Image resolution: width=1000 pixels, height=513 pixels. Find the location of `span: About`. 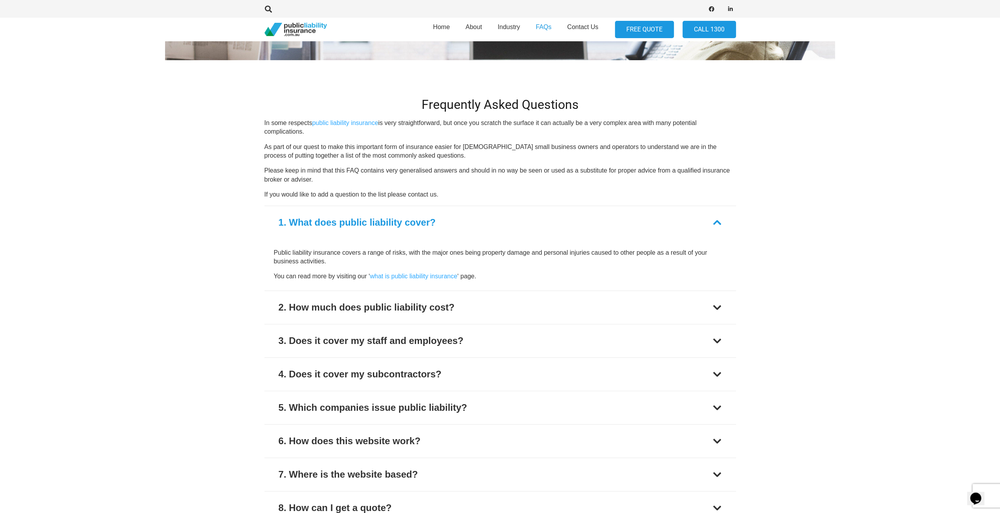

span: About is located at coordinates (474, 27).